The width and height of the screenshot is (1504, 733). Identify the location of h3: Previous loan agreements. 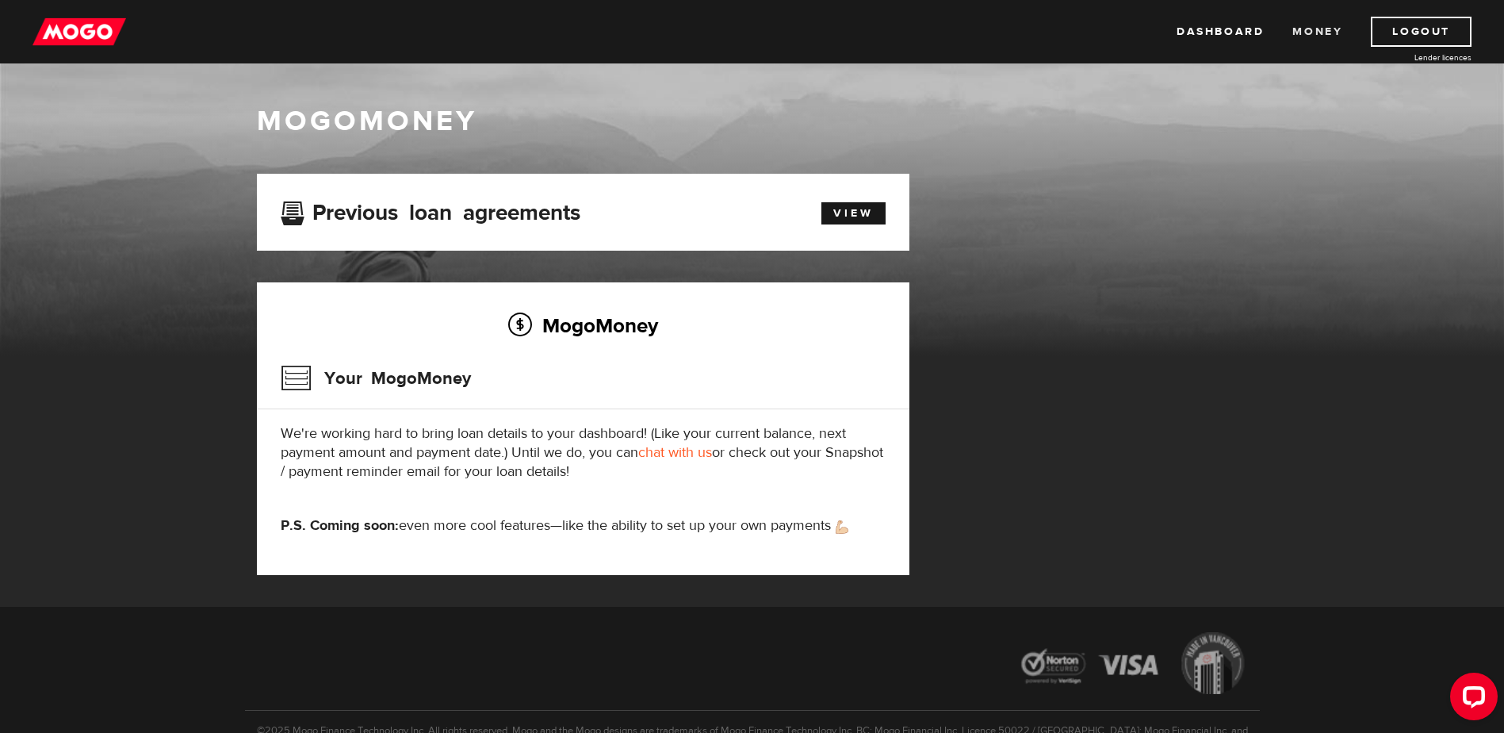
(431, 210).